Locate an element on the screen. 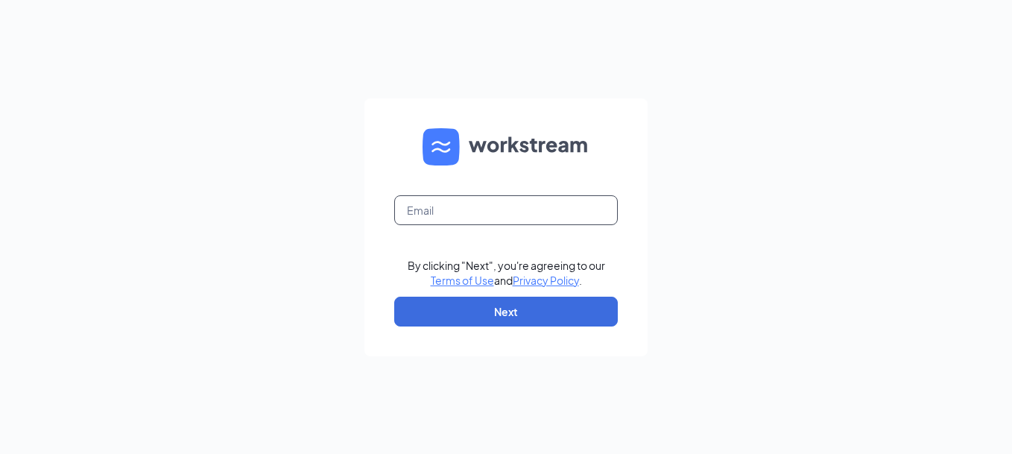 This screenshot has width=1012, height=454. button: Next is located at coordinates (506, 311).